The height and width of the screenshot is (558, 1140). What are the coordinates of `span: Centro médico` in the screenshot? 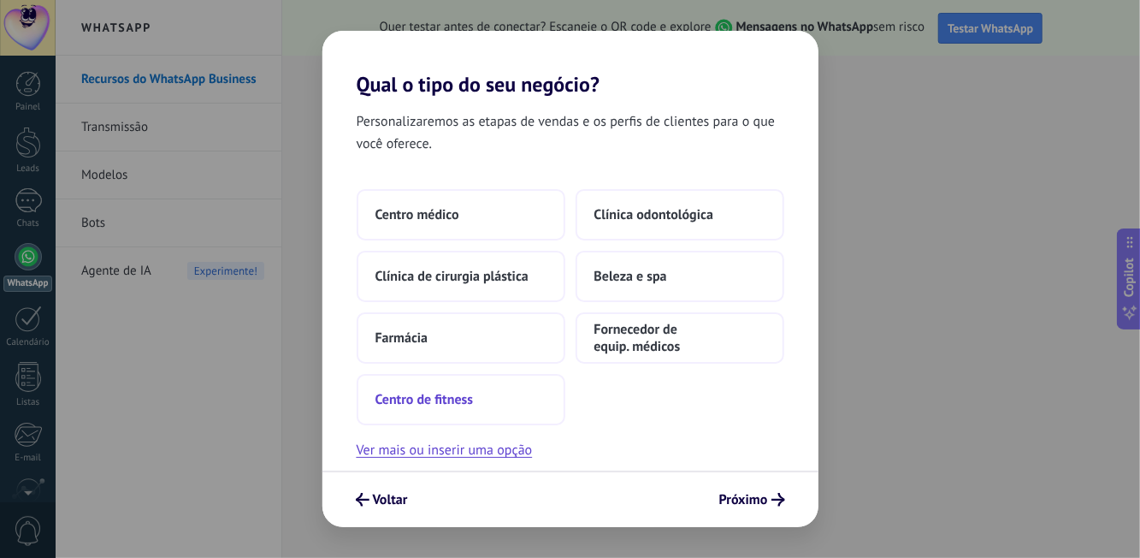 It's located at (417, 215).